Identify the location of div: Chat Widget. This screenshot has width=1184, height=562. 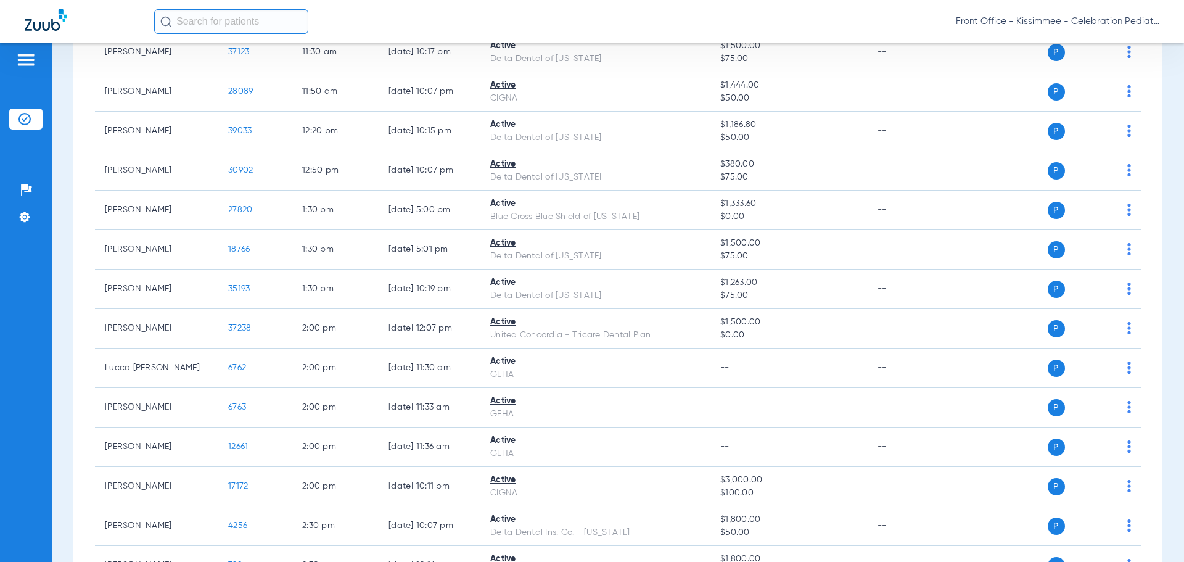
(1153, 532).